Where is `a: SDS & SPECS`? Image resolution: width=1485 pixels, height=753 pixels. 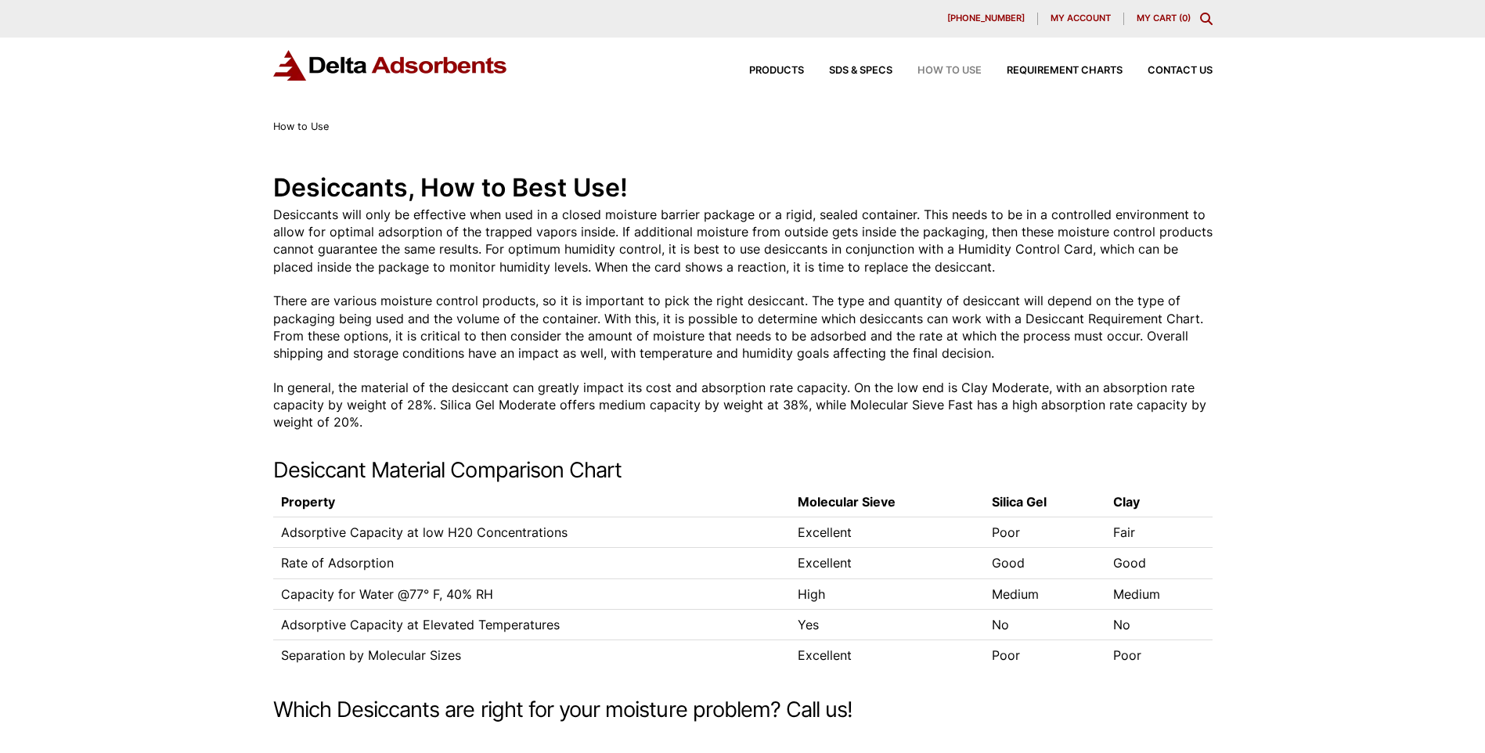
a: SDS & SPECS is located at coordinates (848, 70).